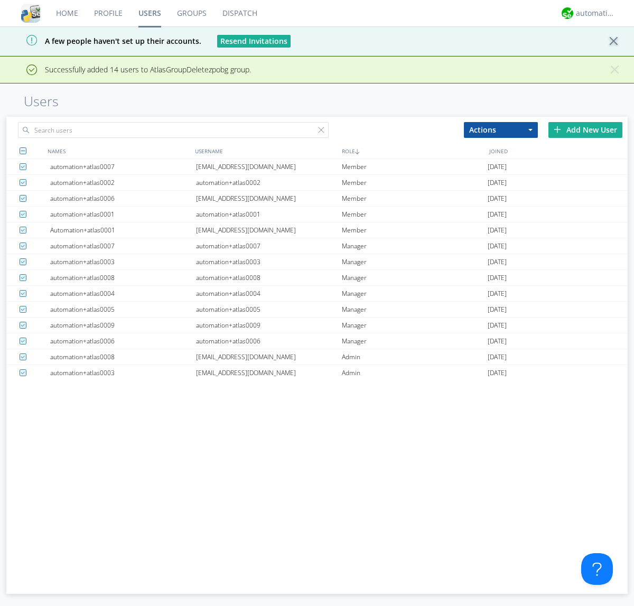 The width and height of the screenshot is (634, 606). I want to click on div: automation+atlas, so click(595, 13).